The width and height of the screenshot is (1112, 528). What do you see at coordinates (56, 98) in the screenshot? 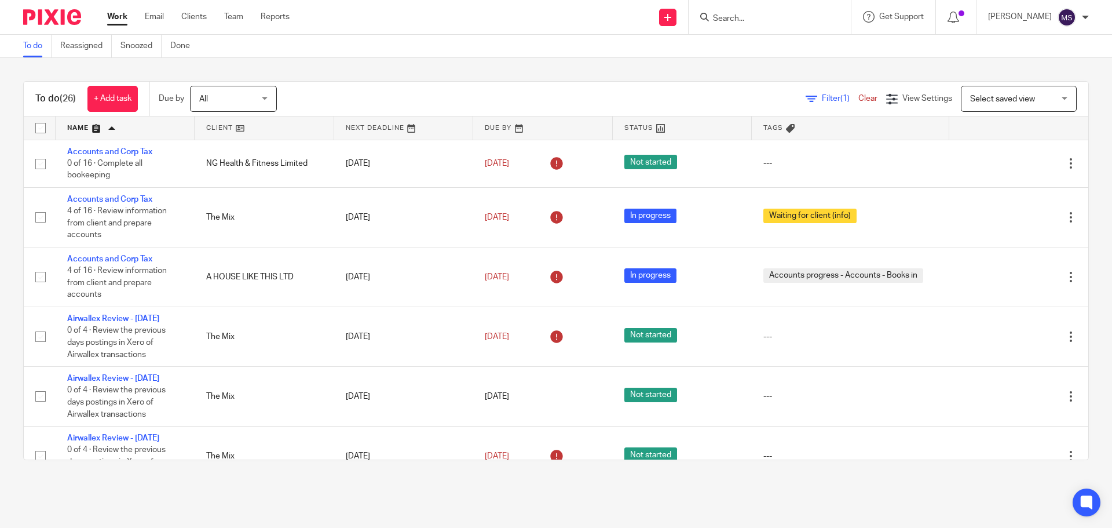
I see `h1: To do` at bounding box center [56, 98].